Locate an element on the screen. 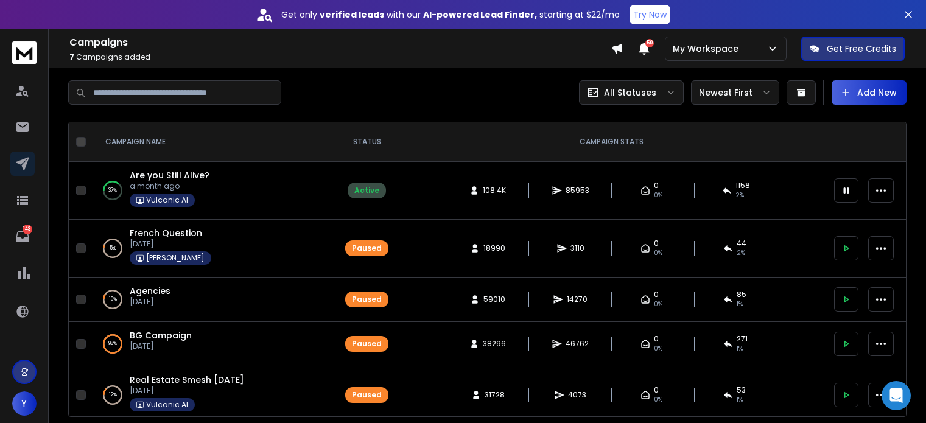 The width and height of the screenshot is (926, 423). p: 37 % is located at coordinates (113, 191).